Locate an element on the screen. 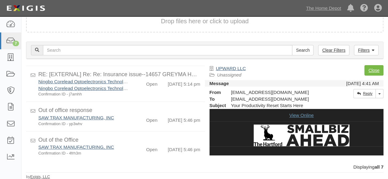  img: logo-5460c22ac91f19d4615b14bd174203de0afe785f0fc80cf4dbbc73dc1793850b.png is located at coordinates (26, 8).